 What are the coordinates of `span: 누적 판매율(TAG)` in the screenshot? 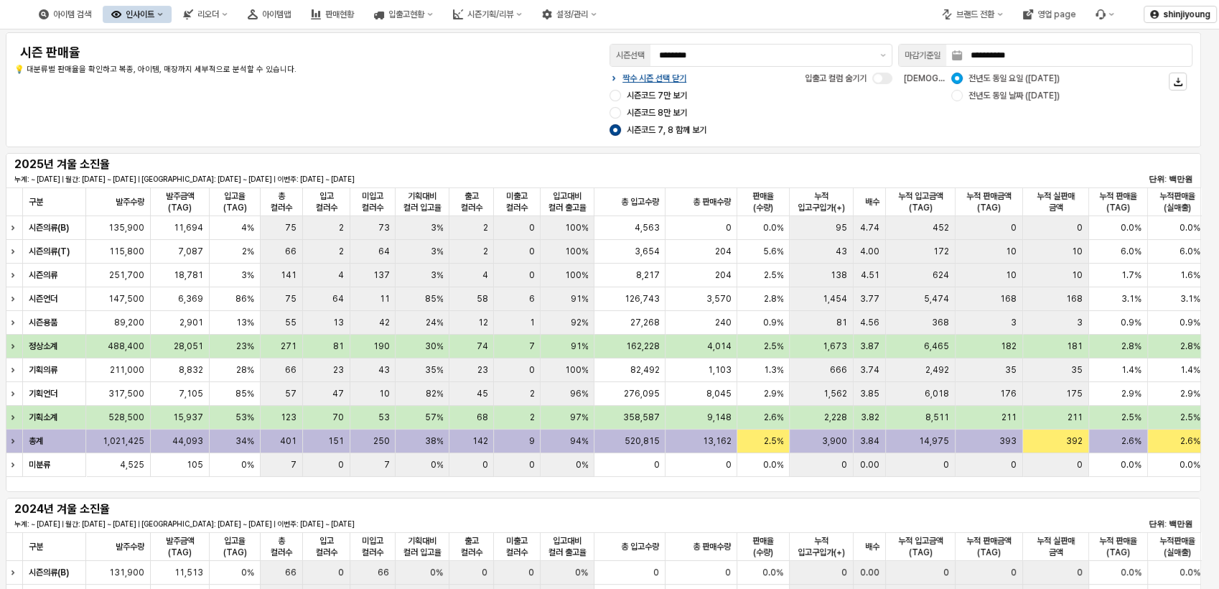 It's located at (1118, 546).